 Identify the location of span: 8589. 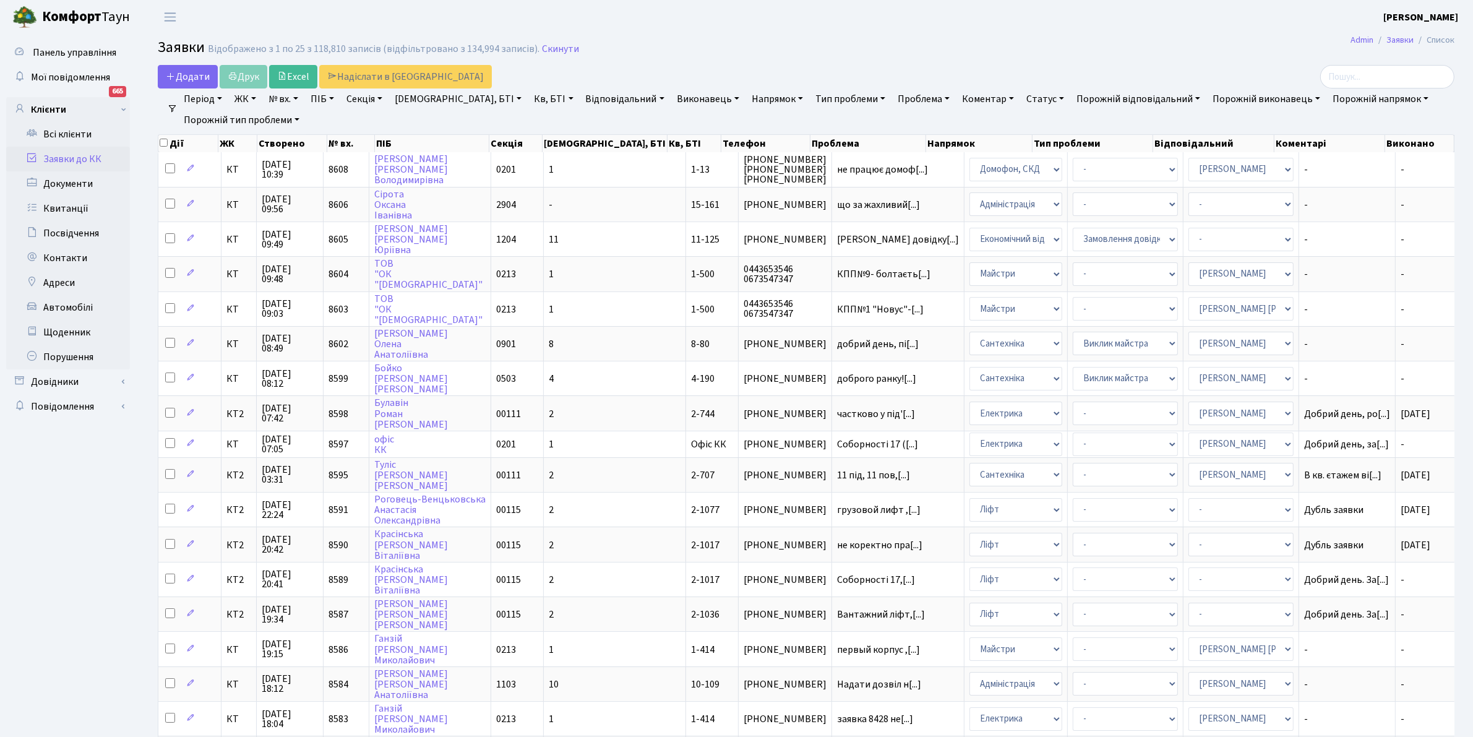
(338, 580).